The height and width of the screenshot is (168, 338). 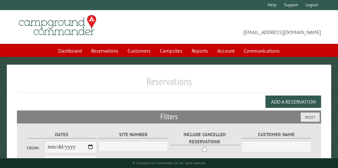 What do you see at coordinates (169, 117) in the screenshot?
I see `h2: Filters` at bounding box center [169, 117].